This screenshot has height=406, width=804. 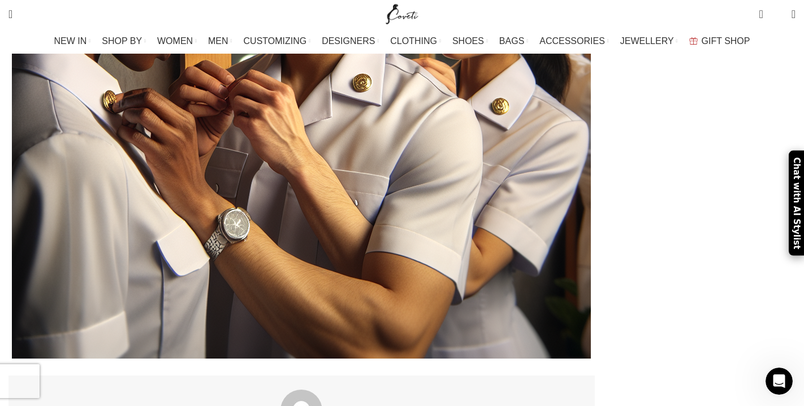 I want to click on a: CLOTHING, so click(x=415, y=41).